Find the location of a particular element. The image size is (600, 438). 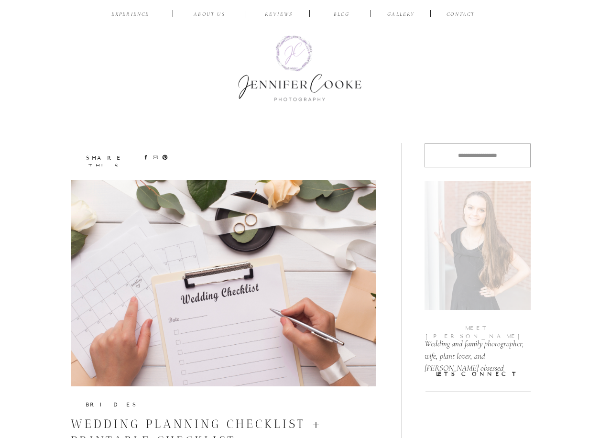

nav: EXPERIENCE is located at coordinates (131, 15).